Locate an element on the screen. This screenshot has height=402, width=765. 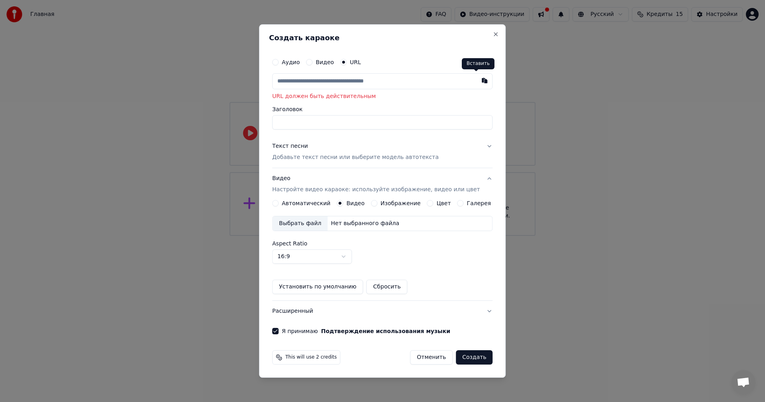
button: Установить по умолчанию is located at coordinates (318, 287).